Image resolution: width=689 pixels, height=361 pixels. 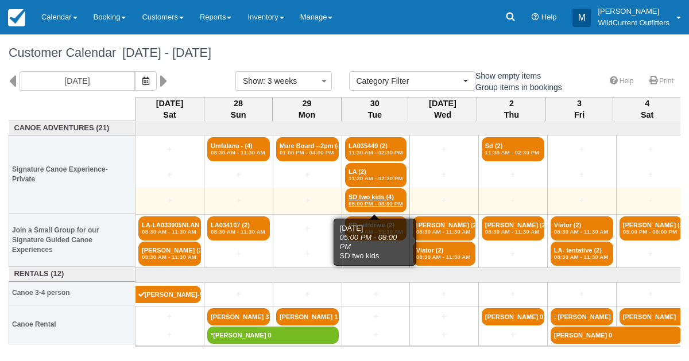 What do you see at coordinates (72, 241) in the screenshot?
I see `th: Join a Small Group for our Signature Guided Canoe Experiences` at bounding box center [72, 241].